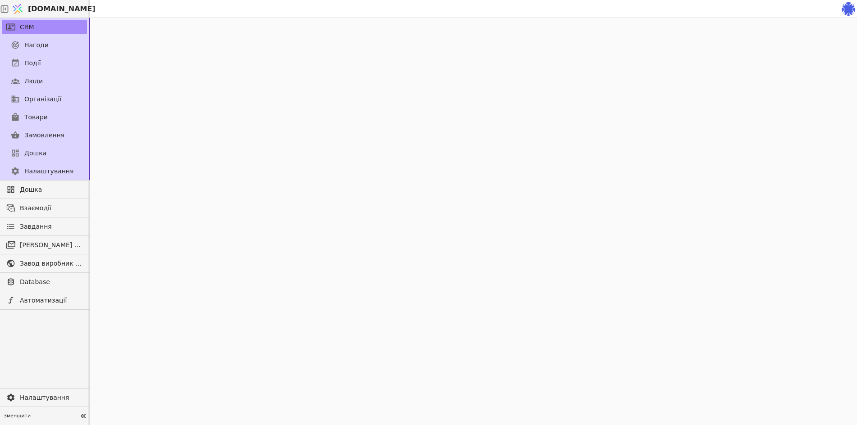 The height and width of the screenshot is (425, 857). Describe the element at coordinates (44, 208) in the screenshot. I see `a: Взаємодії` at that location.